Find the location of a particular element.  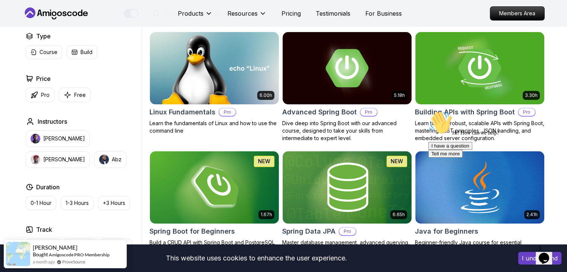

h2: Java for Beginners is located at coordinates (446, 231).